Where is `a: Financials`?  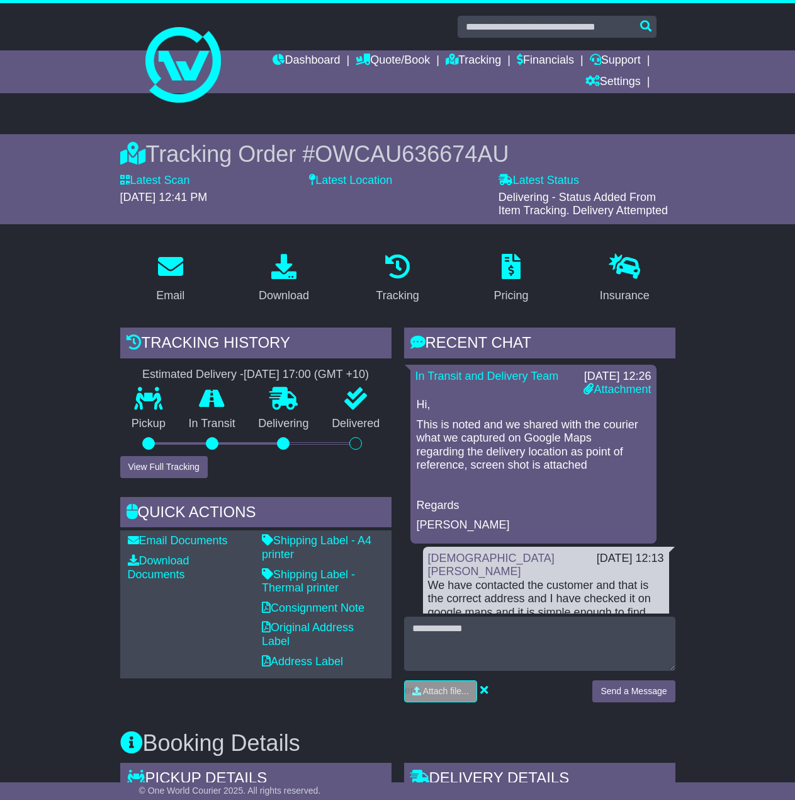
a: Financials is located at coordinates (545, 61).